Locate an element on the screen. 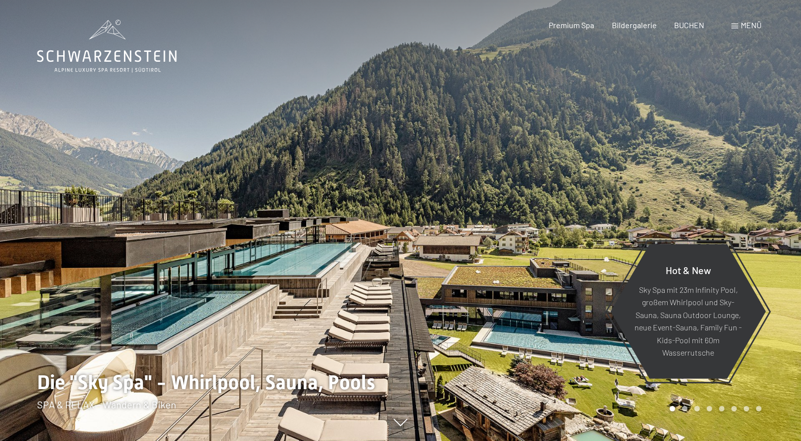  p: Sky Spa mit 23m Infinity Pool, großem Whirlpool und Sky-Sauna, Sauna Outdoor Lounge, neue Event-S... is located at coordinates (688, 321).